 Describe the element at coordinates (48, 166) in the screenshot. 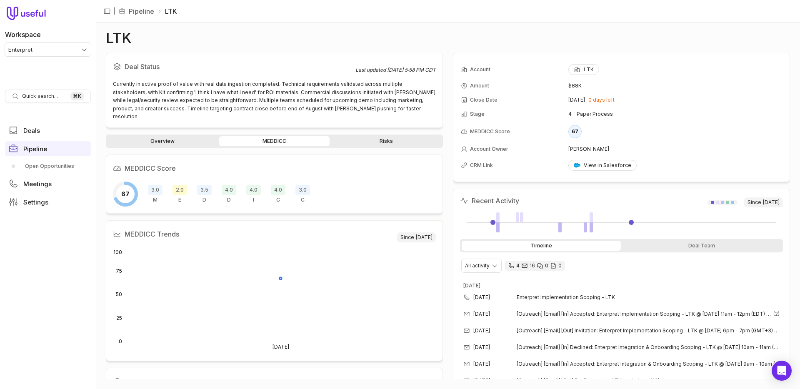

I see `div: Pipeline submenu` at that location.